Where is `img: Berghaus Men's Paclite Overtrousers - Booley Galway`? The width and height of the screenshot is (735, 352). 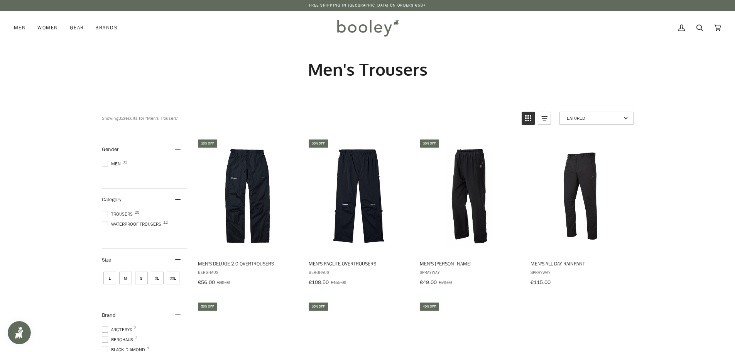 img: Berghaus Men's Paclite Overtrousers - Booley Galway is located at coordinates (358, 196).